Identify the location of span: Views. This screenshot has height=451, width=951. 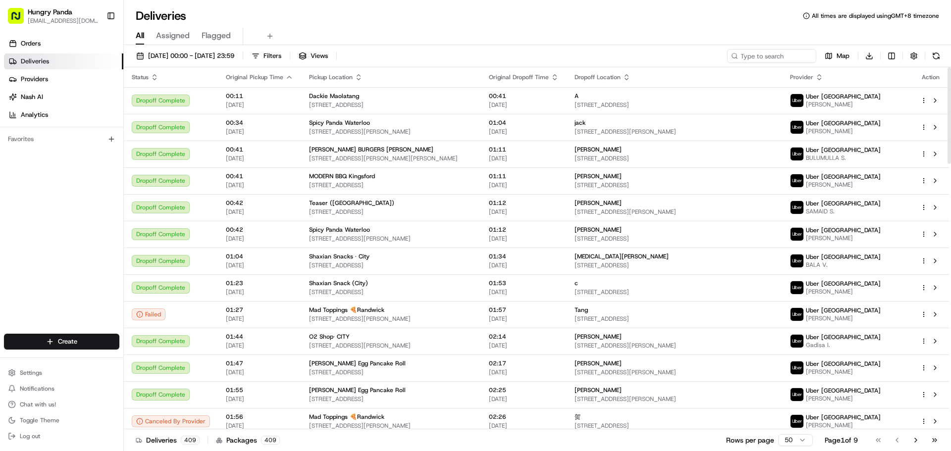
(319, 56).